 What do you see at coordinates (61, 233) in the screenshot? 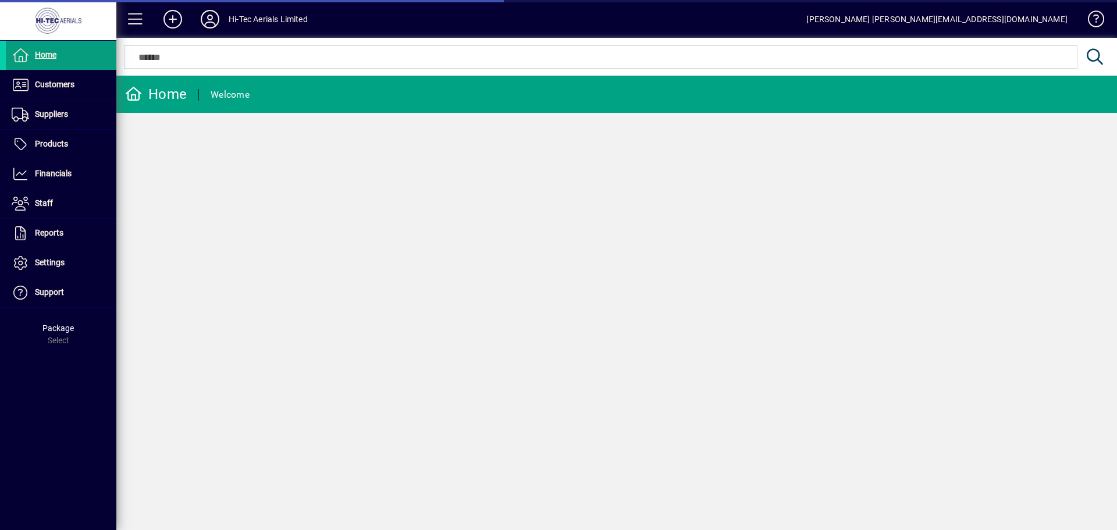
I see `a: Reports` at bounding box center [61, 233].